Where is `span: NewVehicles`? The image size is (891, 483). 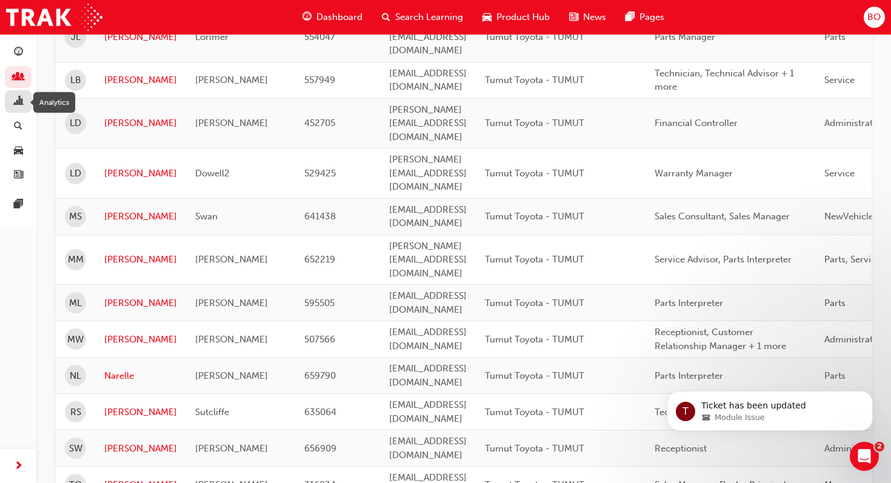 span: NewVehicles is located at coordinates (851, 216).